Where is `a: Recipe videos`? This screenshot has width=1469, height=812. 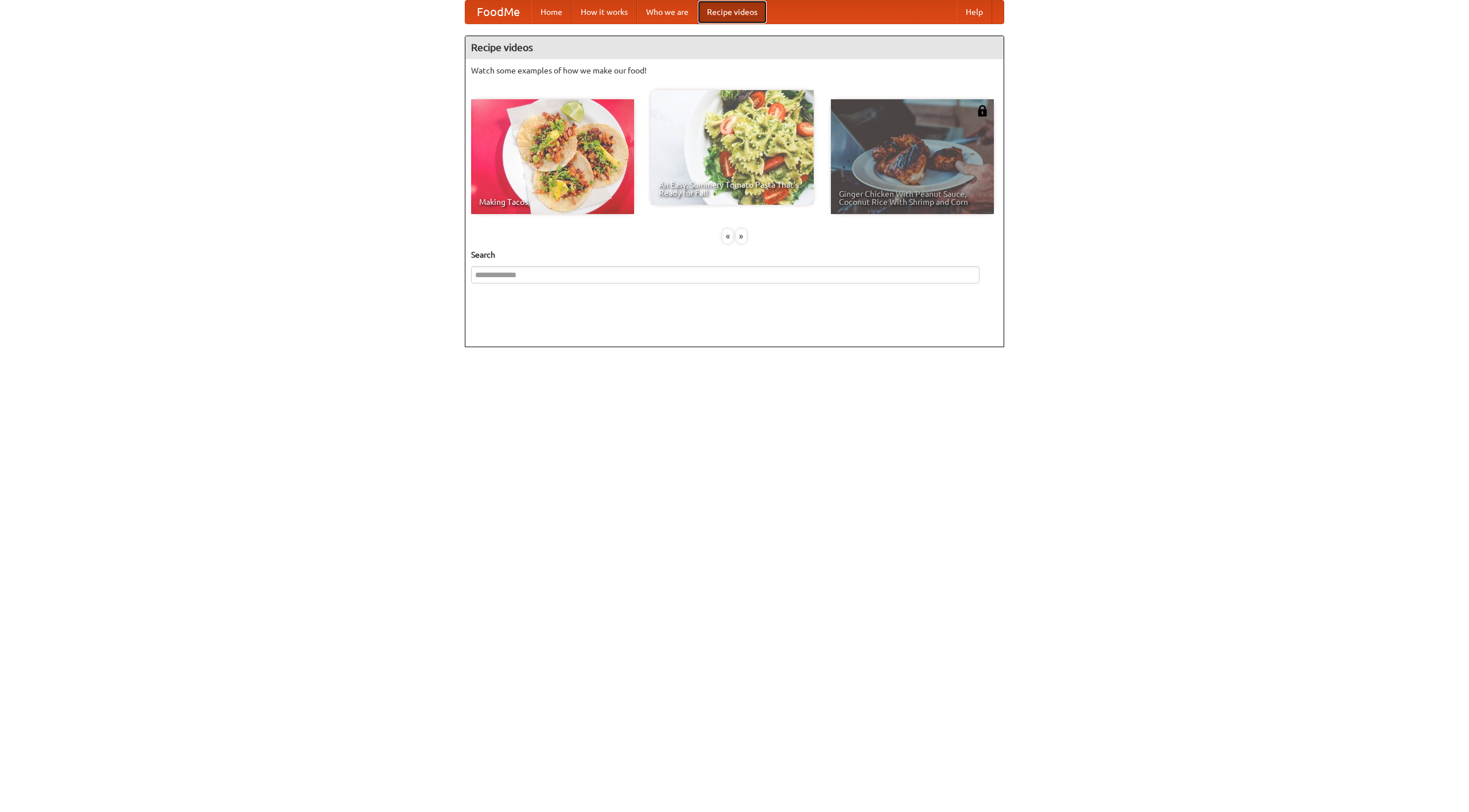 a: Recipe videos is located at coordinates (732, 12).